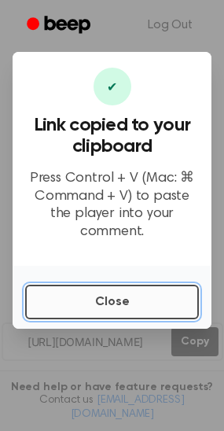  I want to click on button: Close, so click(112, 302).